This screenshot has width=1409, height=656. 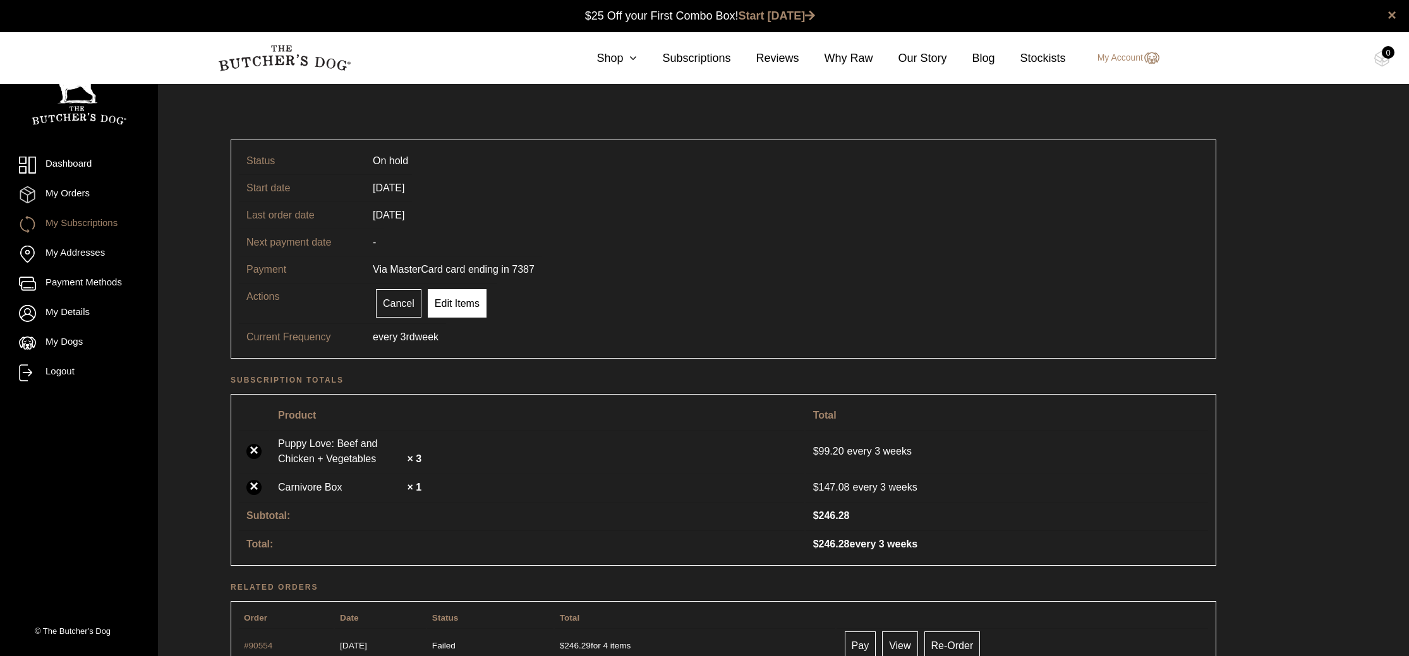 What do you see at coordinates (521, 515) in the screenshot?
I see `th: Subtotal:` at bounding box center [521, 515].